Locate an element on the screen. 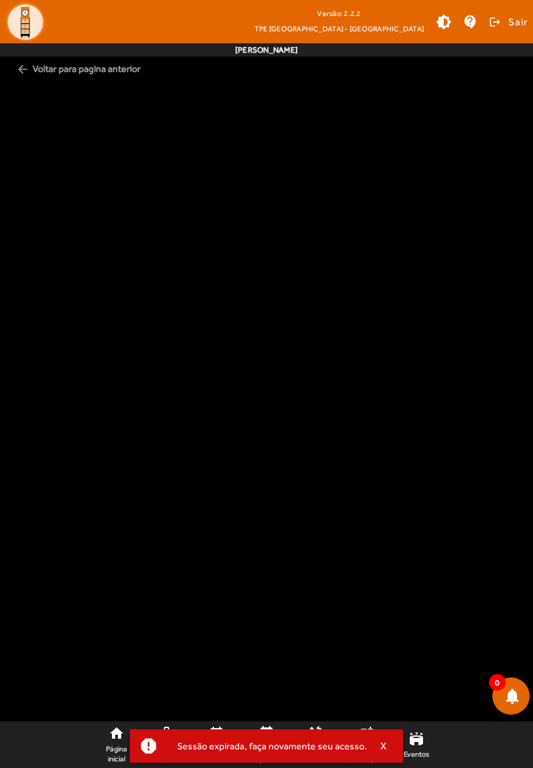  a: Eventos is located at coordinates (416, 745).